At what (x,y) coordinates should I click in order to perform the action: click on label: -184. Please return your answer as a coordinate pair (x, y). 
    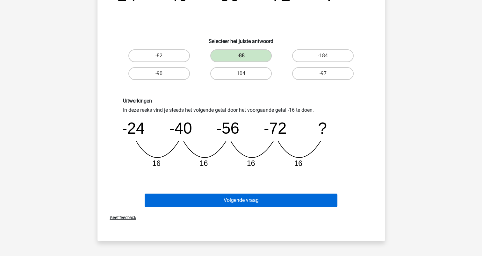
    Looking at the image, I should click on (323, 56).